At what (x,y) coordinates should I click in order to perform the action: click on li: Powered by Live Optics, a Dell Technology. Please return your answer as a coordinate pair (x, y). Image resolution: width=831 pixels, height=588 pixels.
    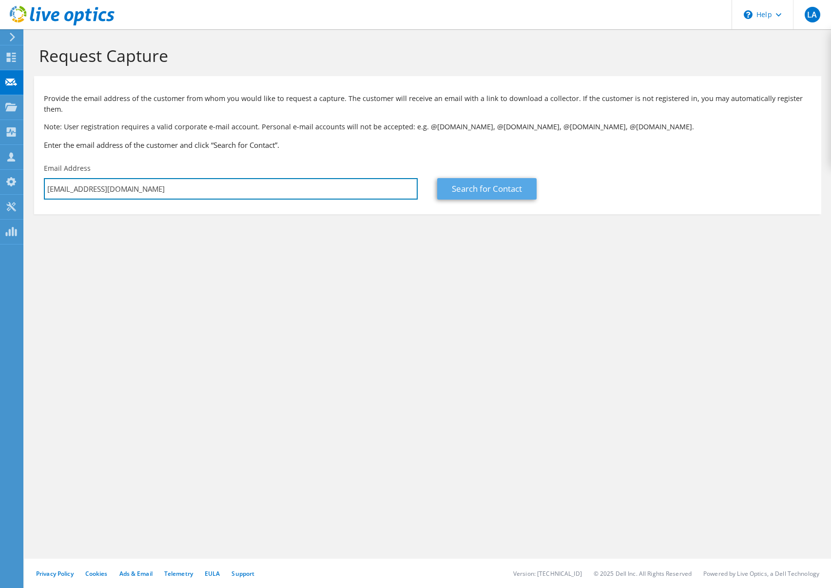
    Looking at the image, I should click on (762, 573).